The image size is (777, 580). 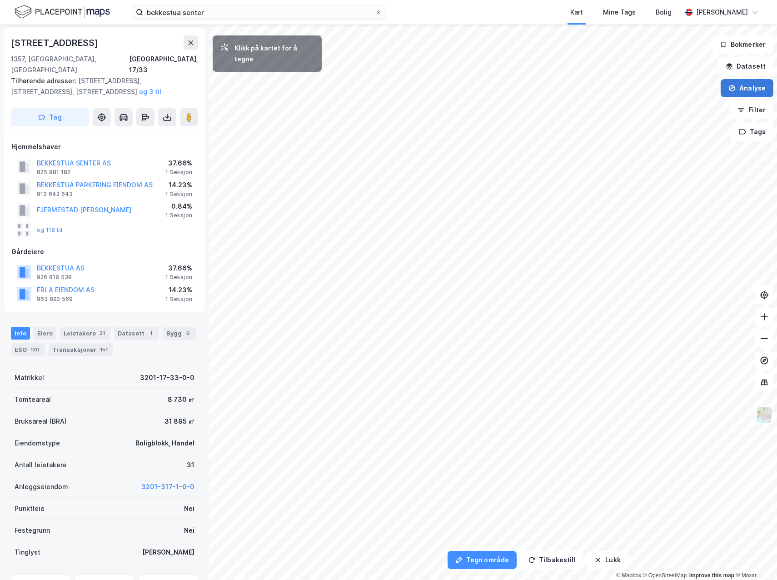 I want to click on div: 6, so click(x=188, y=333).